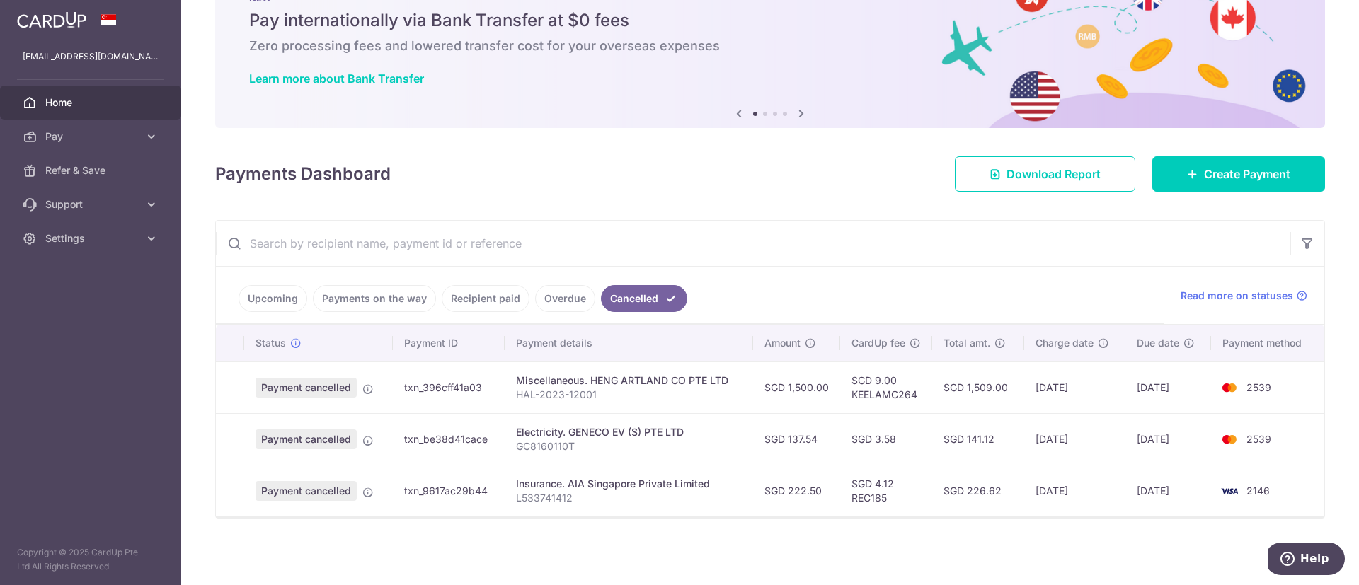 Image resolution: width=1359 pixels, height=585 pixels. What do you see at coordinates (46, 16) in the screenshot?
I see `span: Help` at bounding box center [46, 16].